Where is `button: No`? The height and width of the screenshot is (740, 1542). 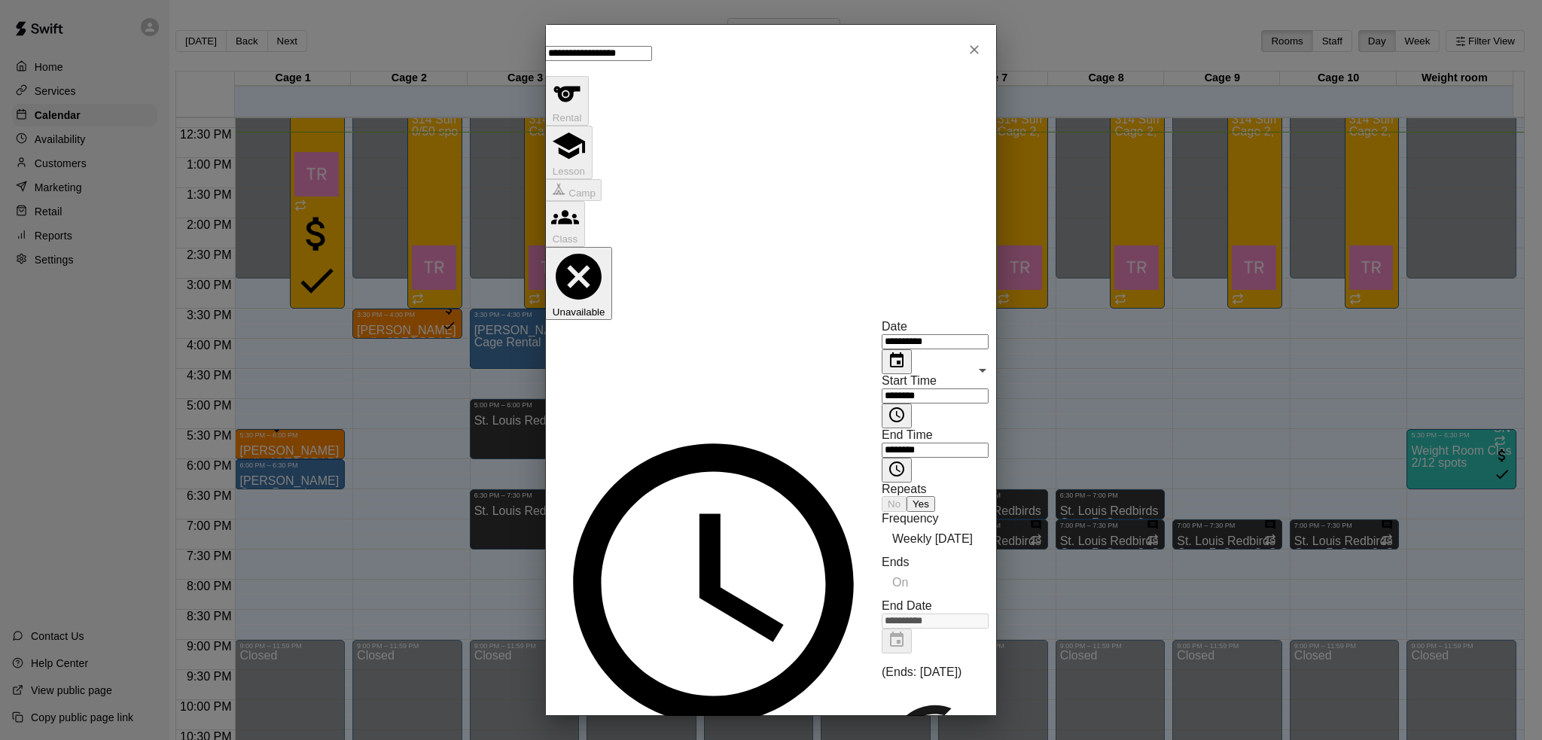
button: No is located at coordinates (894, 504).